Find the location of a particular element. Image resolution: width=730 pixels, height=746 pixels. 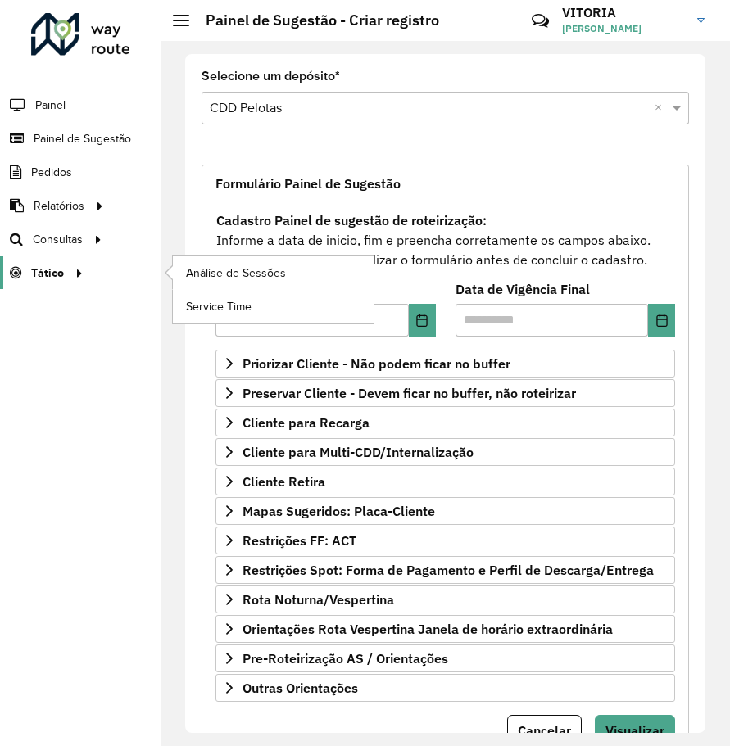

a: Priorizar Cliente - Não podem ficar no buffer is located at coordinates (445, 364).